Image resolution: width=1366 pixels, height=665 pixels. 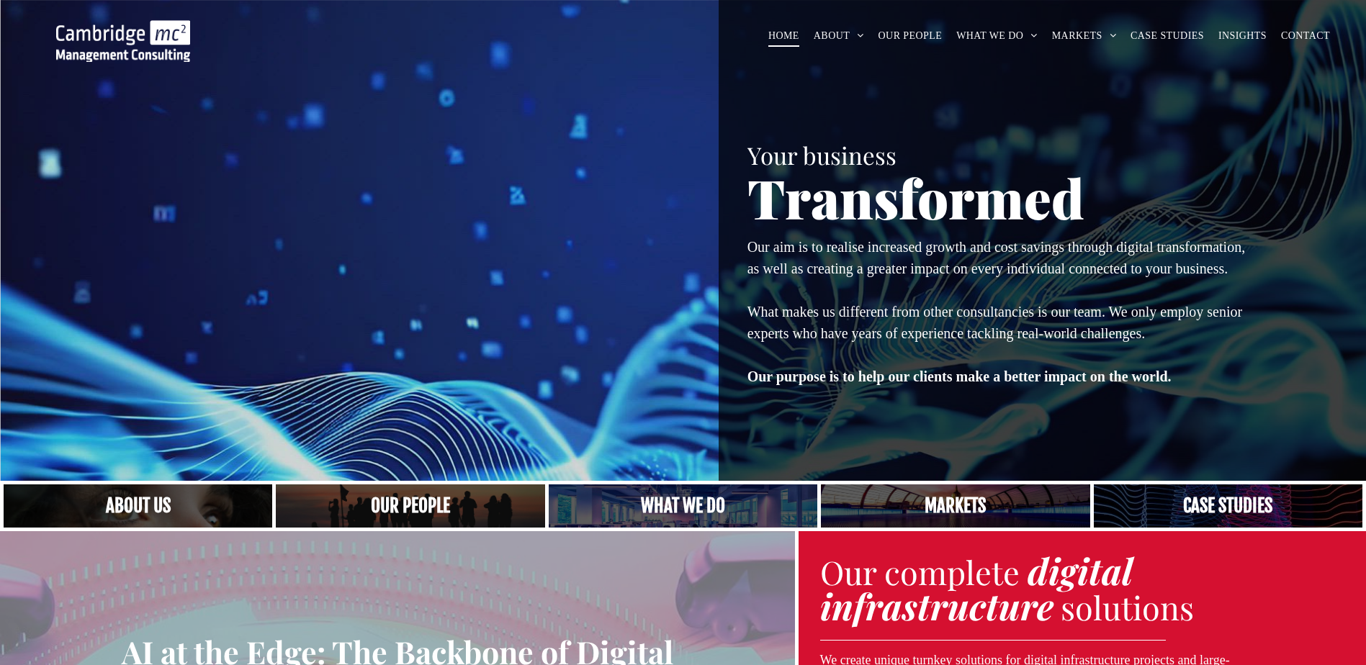 What do you see at coordinates (916, 197) in the screenshot?
I see `span: Transformed` at bounding box center [916, 197].